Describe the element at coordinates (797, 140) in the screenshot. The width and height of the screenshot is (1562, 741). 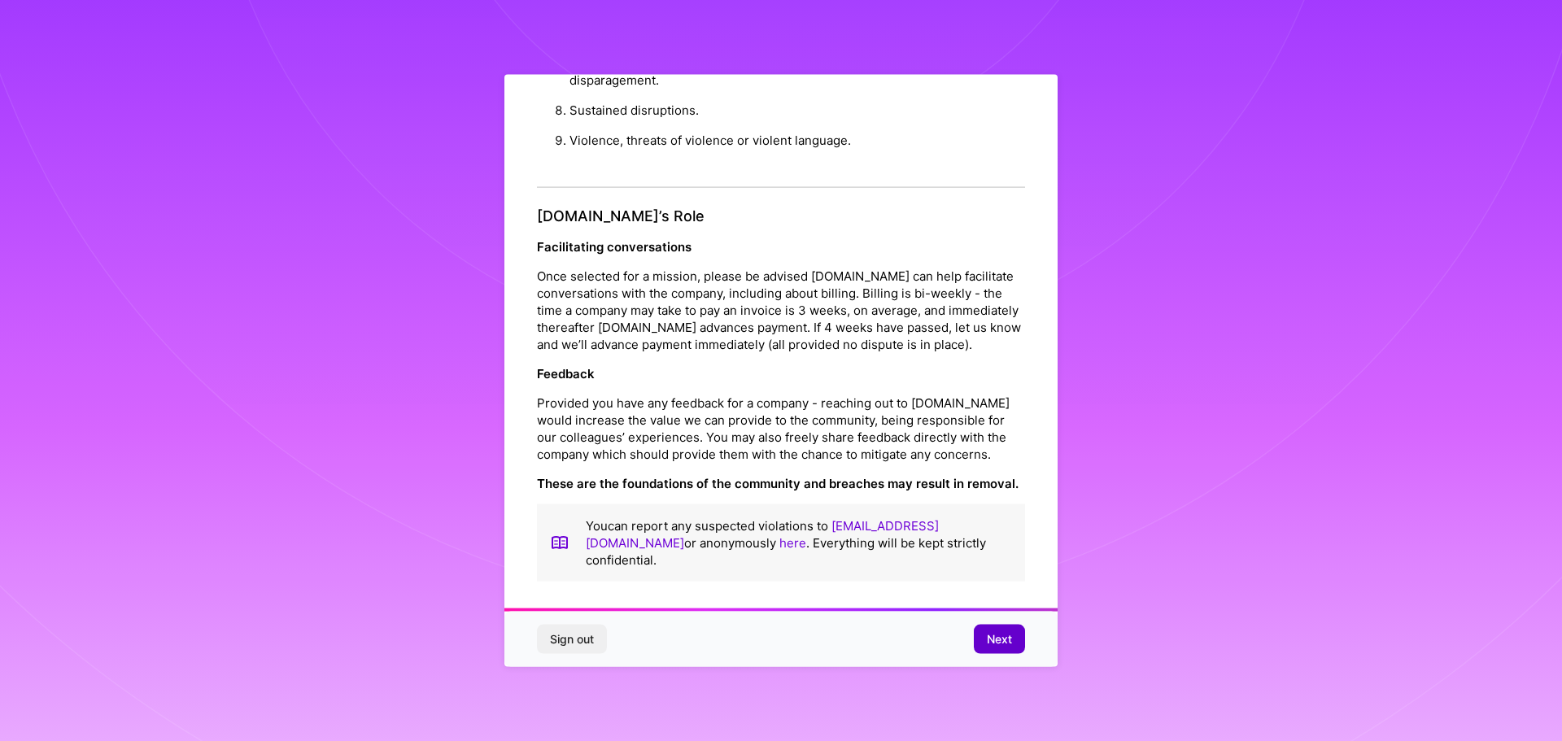
I see `li: Violence, threats of violence or violent language.` at that location.